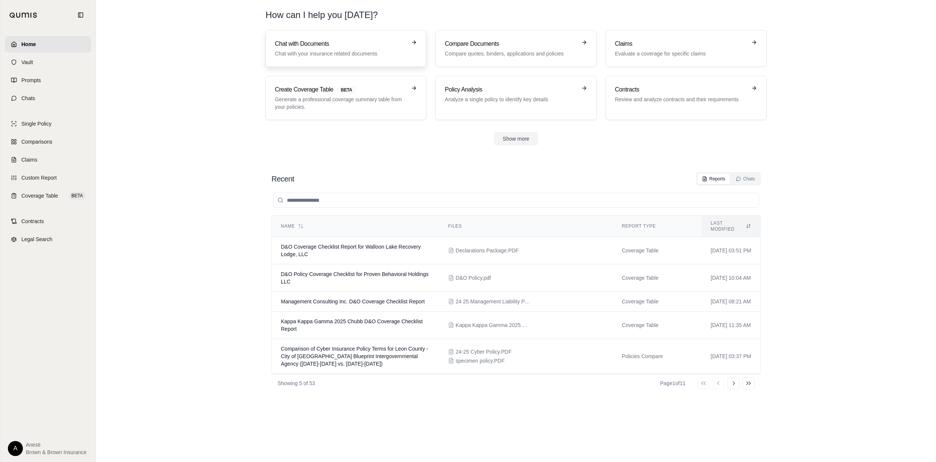 Image resolution: width=936 pixels, height=462 pixels. What do you see at coordinates (354, 356) in the screenshot?
I see `span: Comparison of Cyber Insurance Policy Terms for Leon County - City of Tallahassee Blueprint Interg...` at bounding box center [354, 356].